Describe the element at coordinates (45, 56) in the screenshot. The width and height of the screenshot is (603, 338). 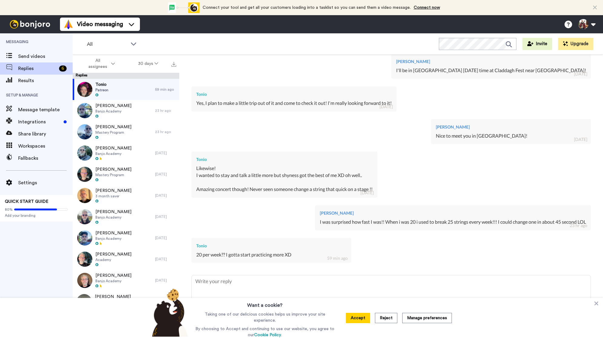
I see `span: Send videos` at that location.